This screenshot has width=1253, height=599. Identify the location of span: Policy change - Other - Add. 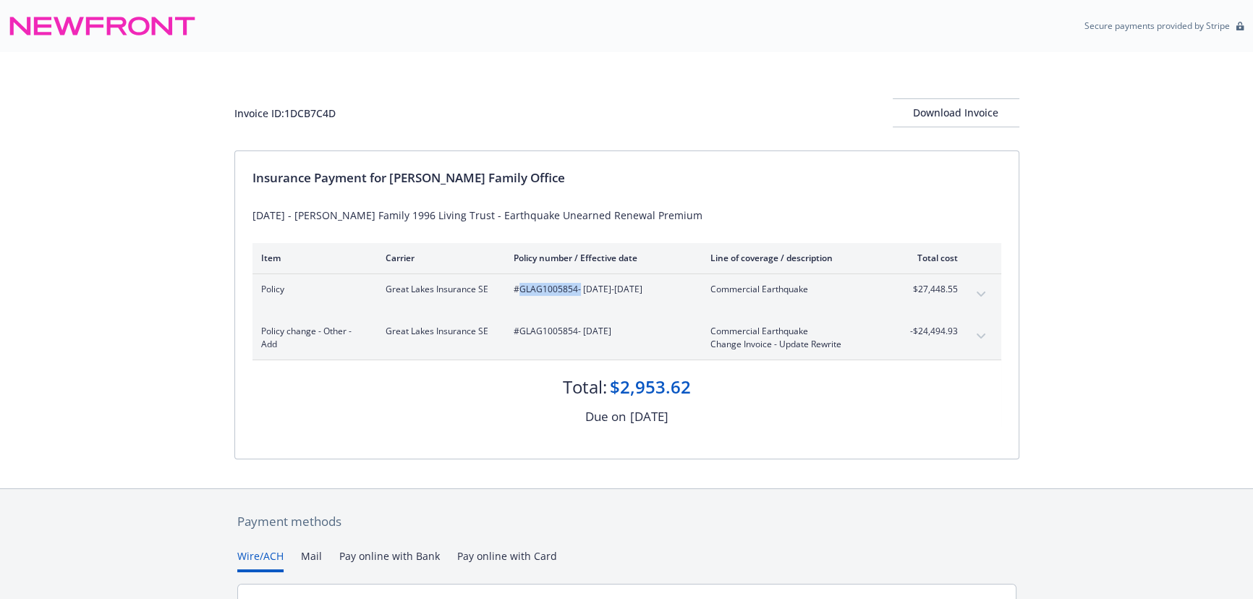
(312, 338).